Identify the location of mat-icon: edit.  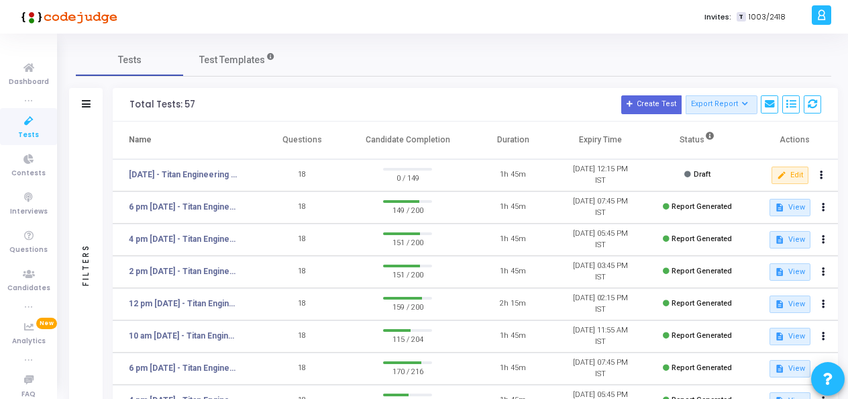
(782, 175).